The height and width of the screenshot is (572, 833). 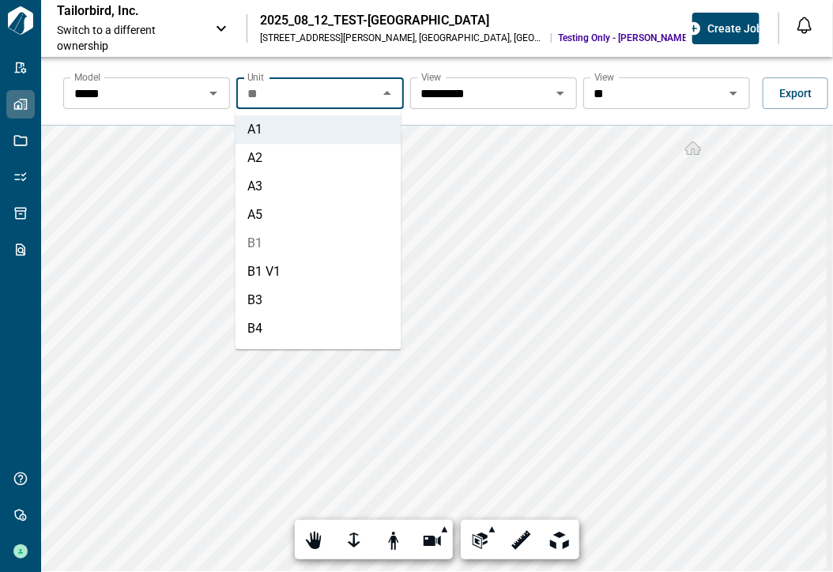 What do you see at coordinates (736, 28) in the screenshot?
I see `span: Create Job` at bounding box center [736, 28].